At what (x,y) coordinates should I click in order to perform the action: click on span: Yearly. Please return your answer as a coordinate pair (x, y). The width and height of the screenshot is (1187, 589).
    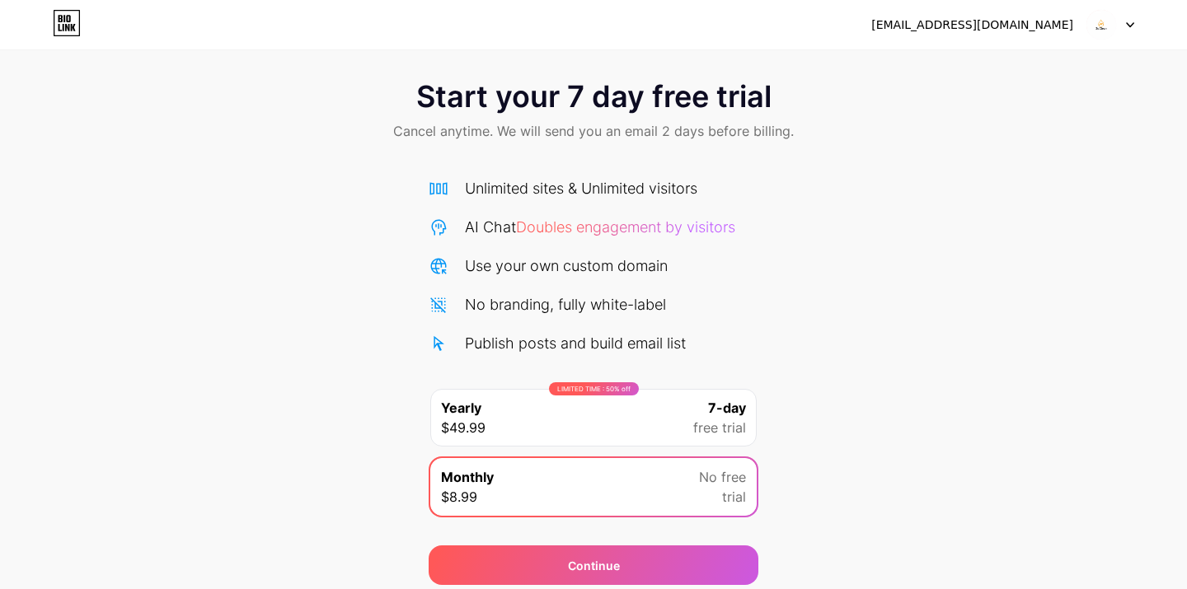
    Looking at the image, I should click on (461, 408).